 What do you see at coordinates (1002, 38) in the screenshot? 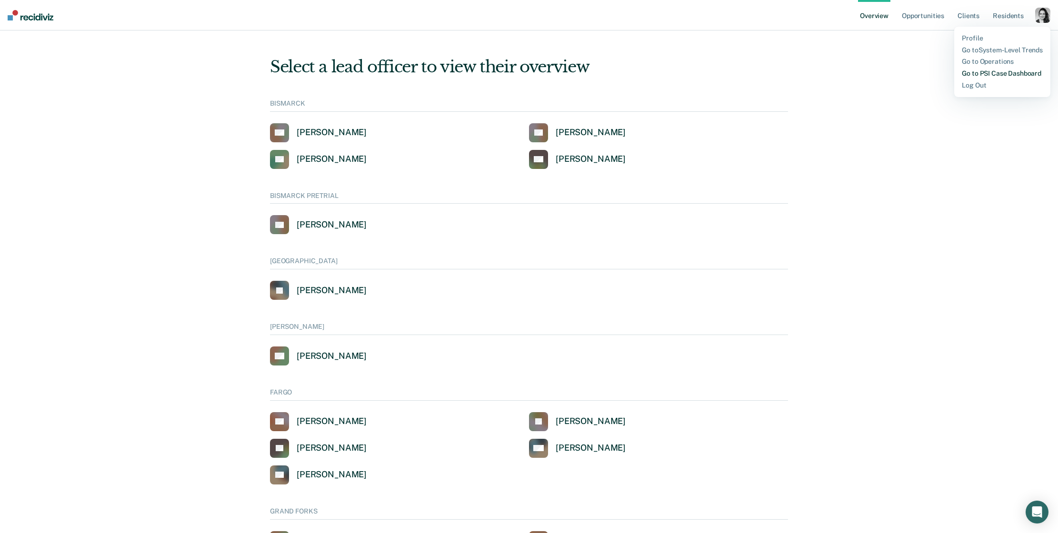
I see `a: Profile` at bounding box center [1002, 38].